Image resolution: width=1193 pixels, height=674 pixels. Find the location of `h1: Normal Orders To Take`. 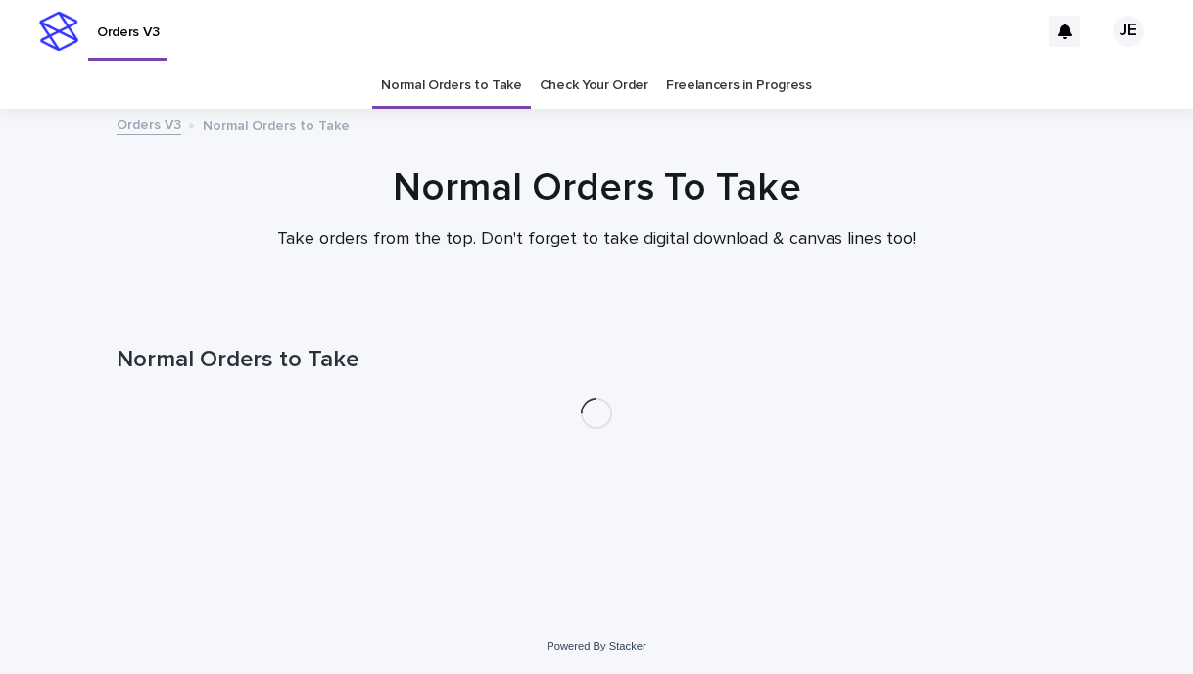

h1: Normal Orders To Take is located at coordinates (596, 188).